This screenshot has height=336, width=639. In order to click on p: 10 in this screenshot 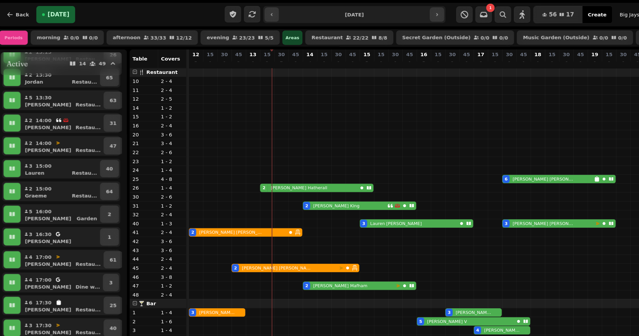, I will do `click(140, 76)`.